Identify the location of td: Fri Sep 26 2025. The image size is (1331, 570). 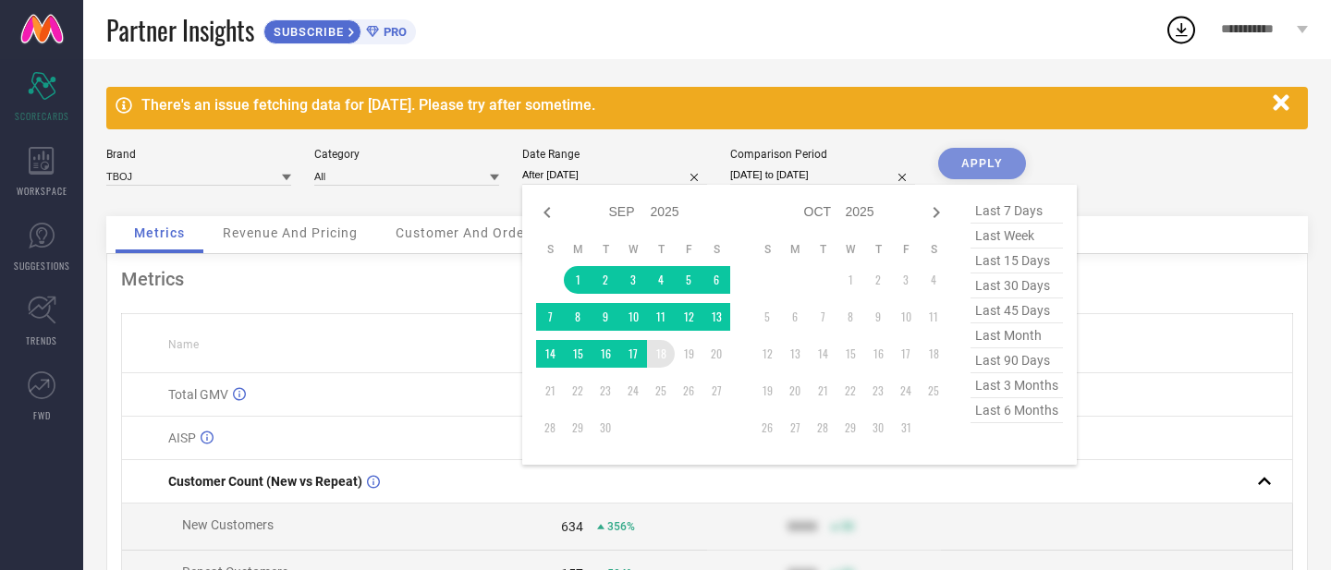
(689, 391).